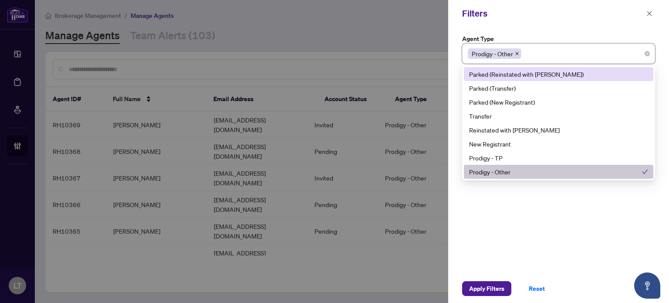 This screenshot has height=303, width=669. Describe the element at coordinates (536, 288) in the screenshot. I see `button: Reset` at that location.